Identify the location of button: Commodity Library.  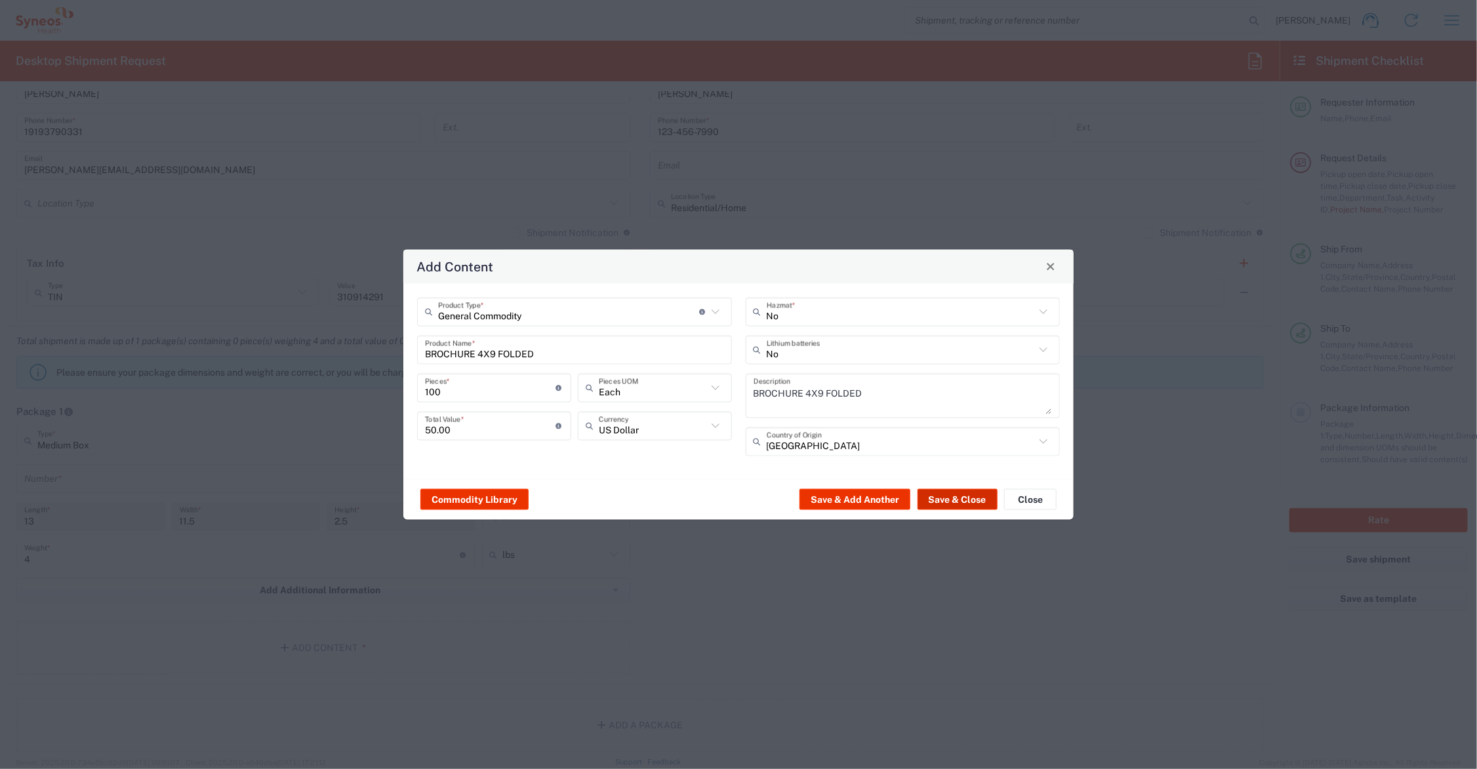
(474, 500).